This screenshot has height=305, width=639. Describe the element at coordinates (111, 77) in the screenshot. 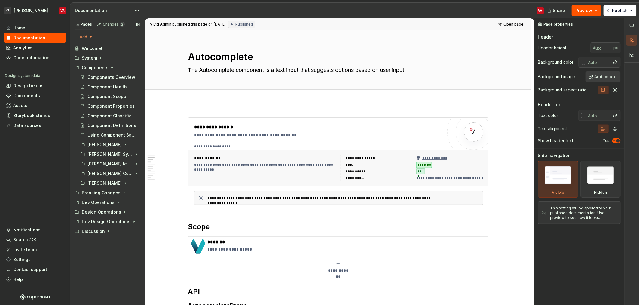

I see `div: Components Overview` at that location.